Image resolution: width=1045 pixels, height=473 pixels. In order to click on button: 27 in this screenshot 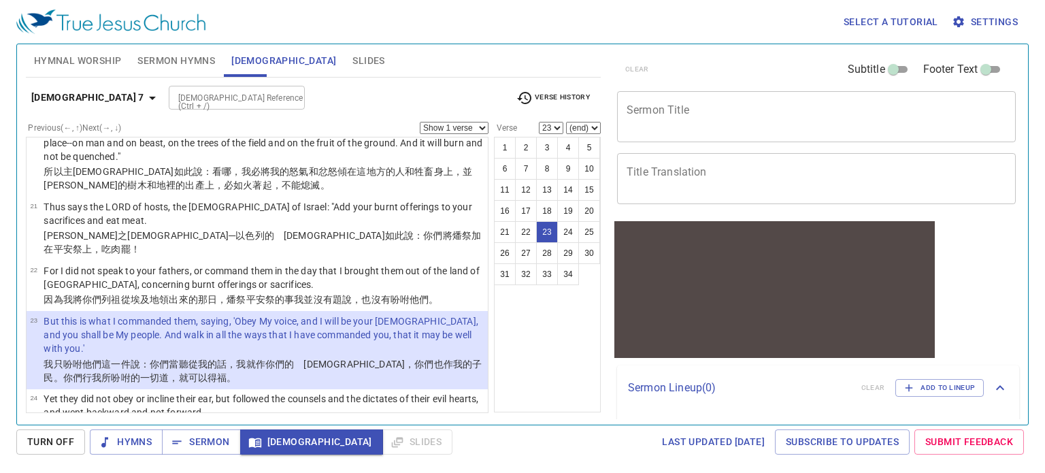, I will do `click(526, 253)`.